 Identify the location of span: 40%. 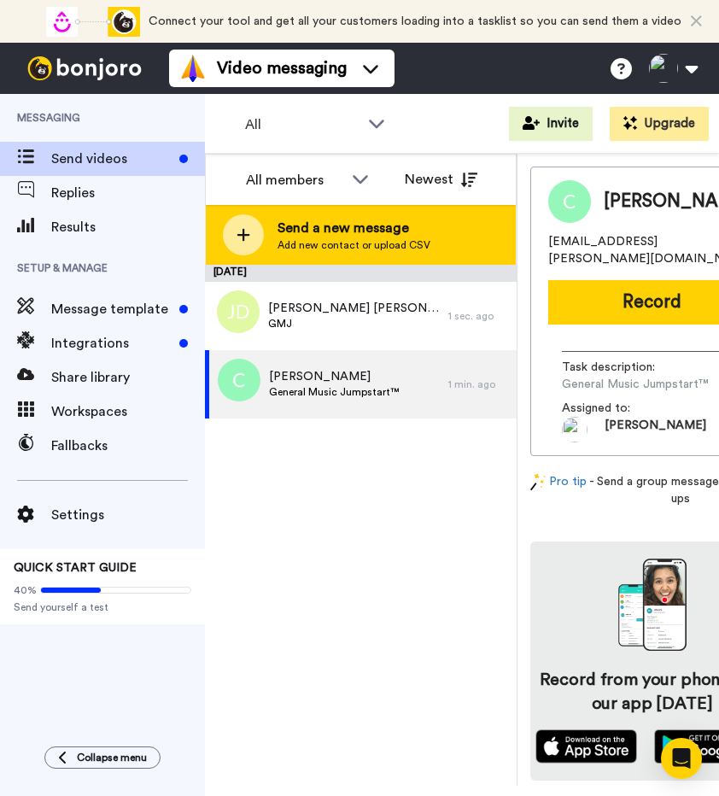
(25, 590).